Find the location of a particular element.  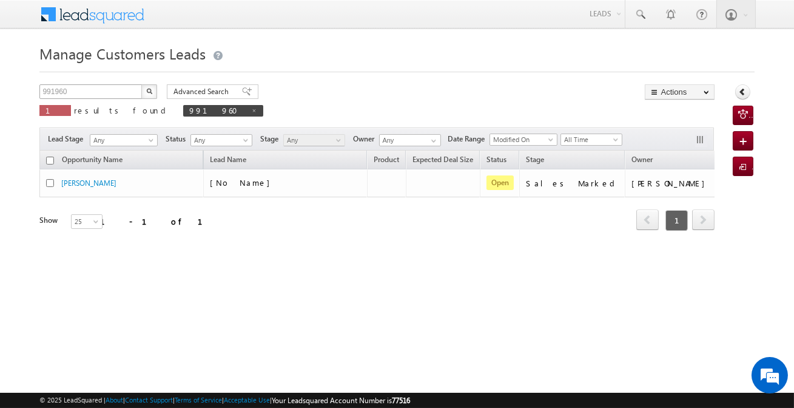

a: Acceptable Use is located at coordinates (247, 399).